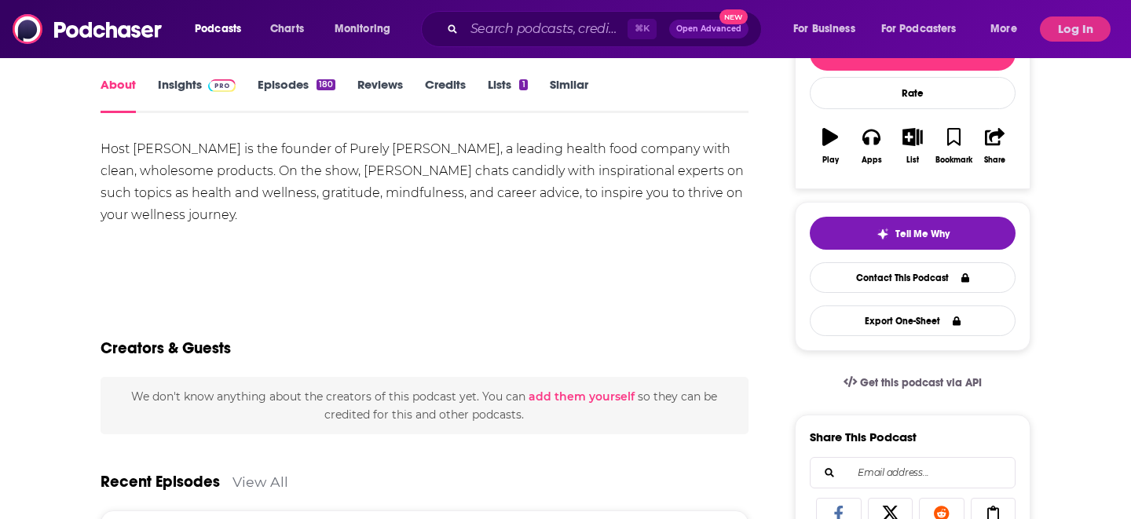 The image size is (1131, 519). I want to click on a: Recent Episodes, so click(160, 482).